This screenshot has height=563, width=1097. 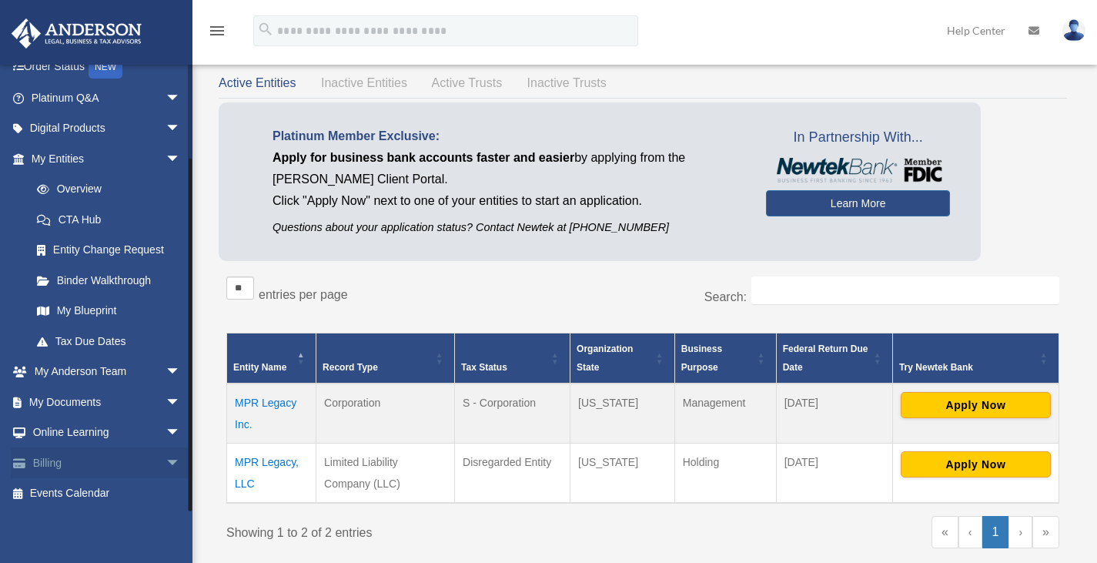 What do you see at coordinates (364, 82) in the screenshot?
I see `span: Inactive Entities` at bounding box center [364, 82].